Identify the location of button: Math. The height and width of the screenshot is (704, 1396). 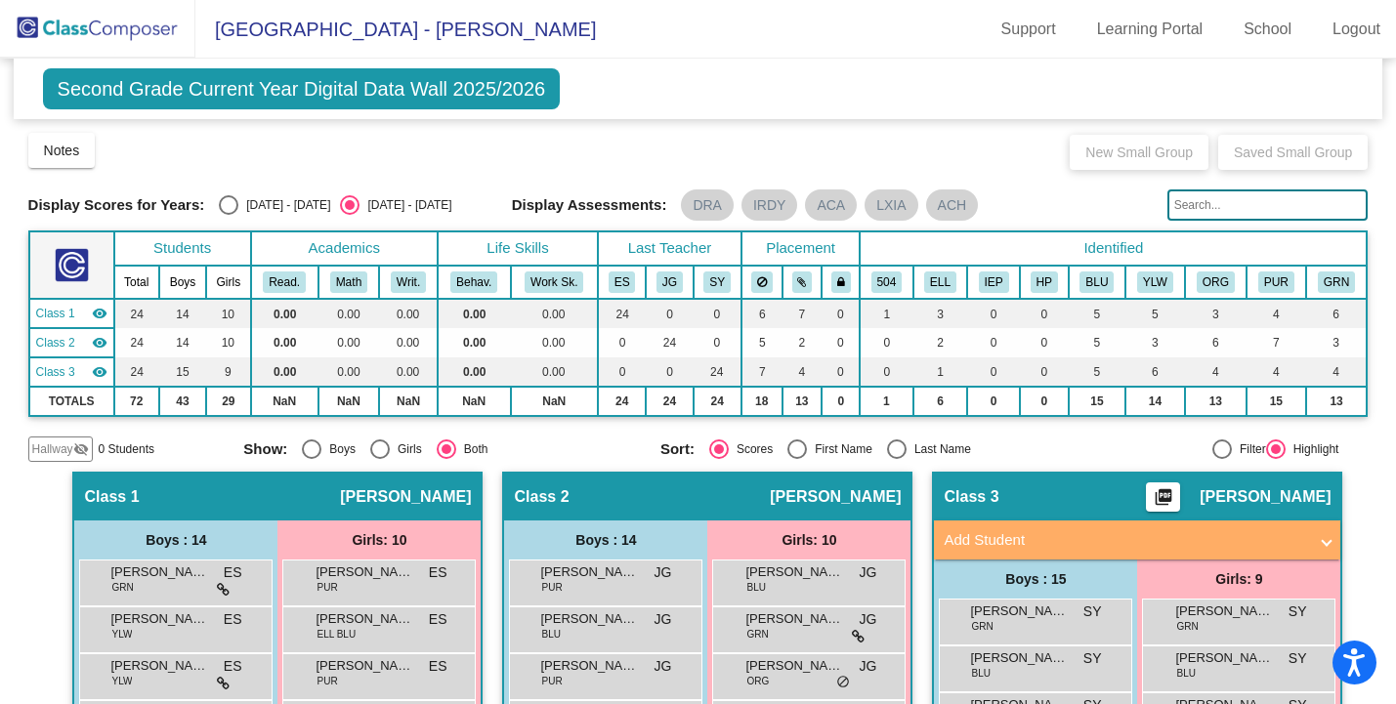
(349, 282).